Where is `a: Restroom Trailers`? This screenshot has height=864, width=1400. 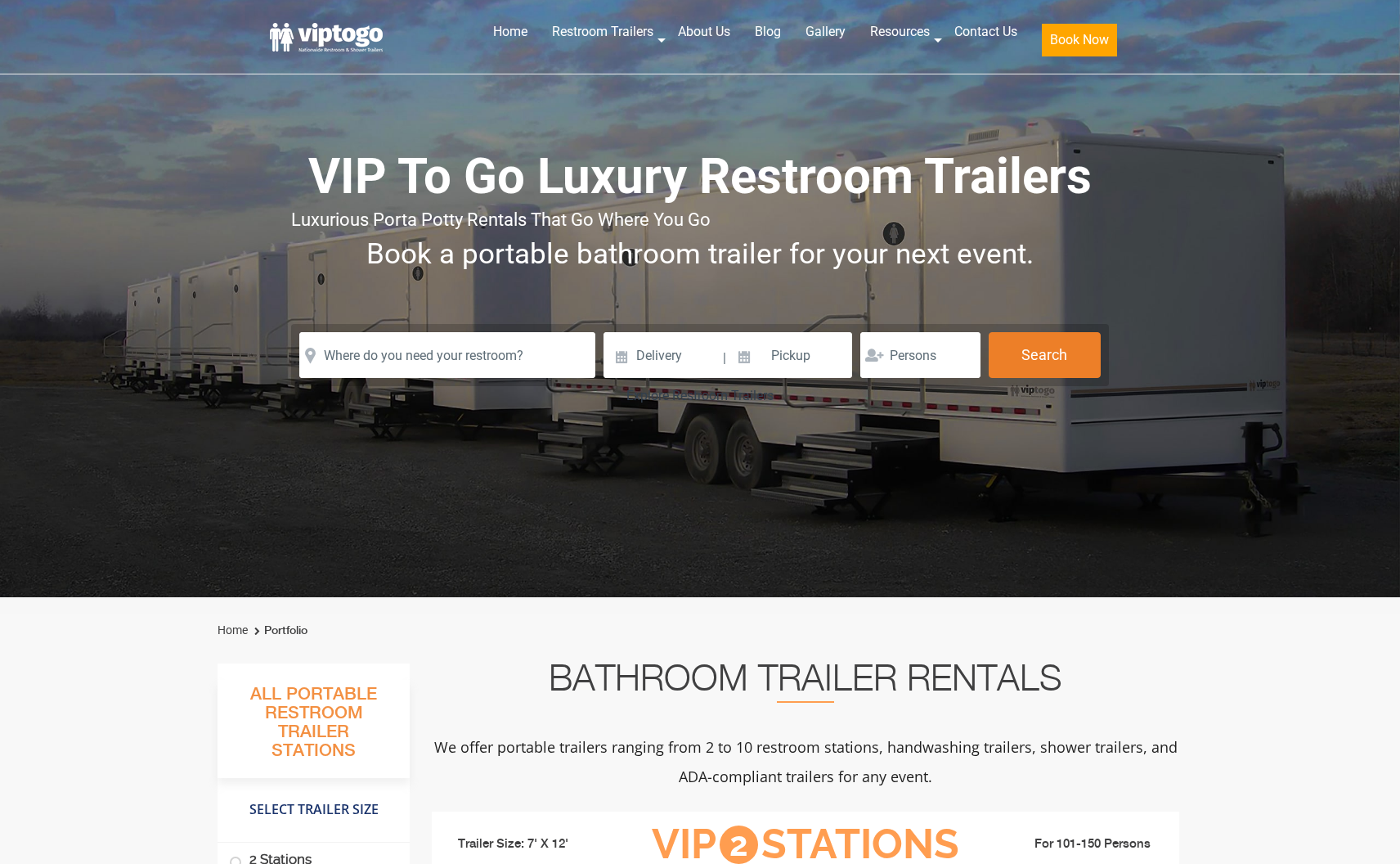 a: Restroom Trailers is located at coordinates (603, 32).